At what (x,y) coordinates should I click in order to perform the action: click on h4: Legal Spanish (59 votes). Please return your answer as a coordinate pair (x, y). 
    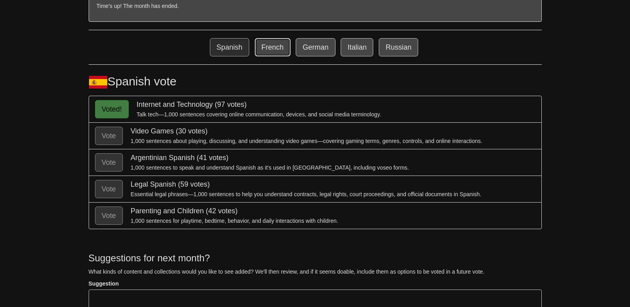
    Looking at the image, I should click on (306, 185).